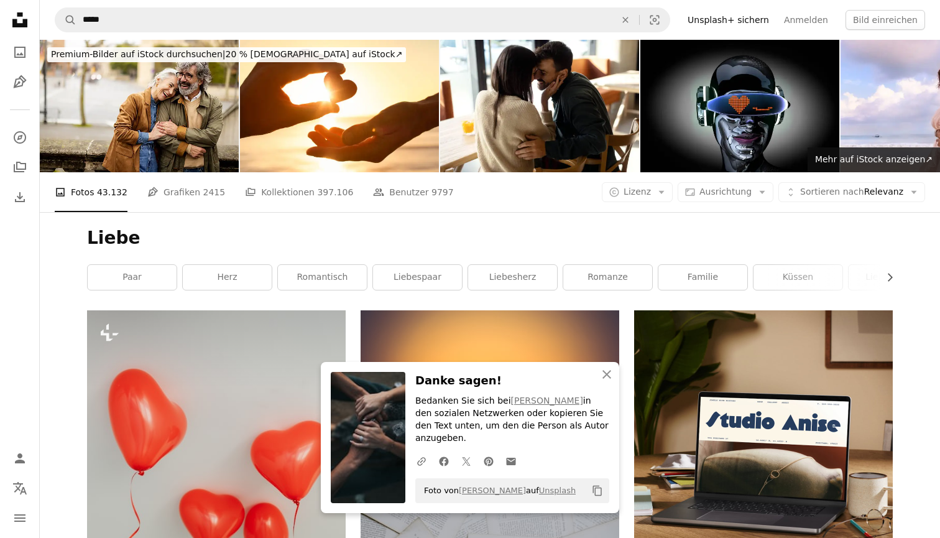  Describe the element at coordinates (637, 192) in the screenshot. I see `button: Lizenz` at that location.